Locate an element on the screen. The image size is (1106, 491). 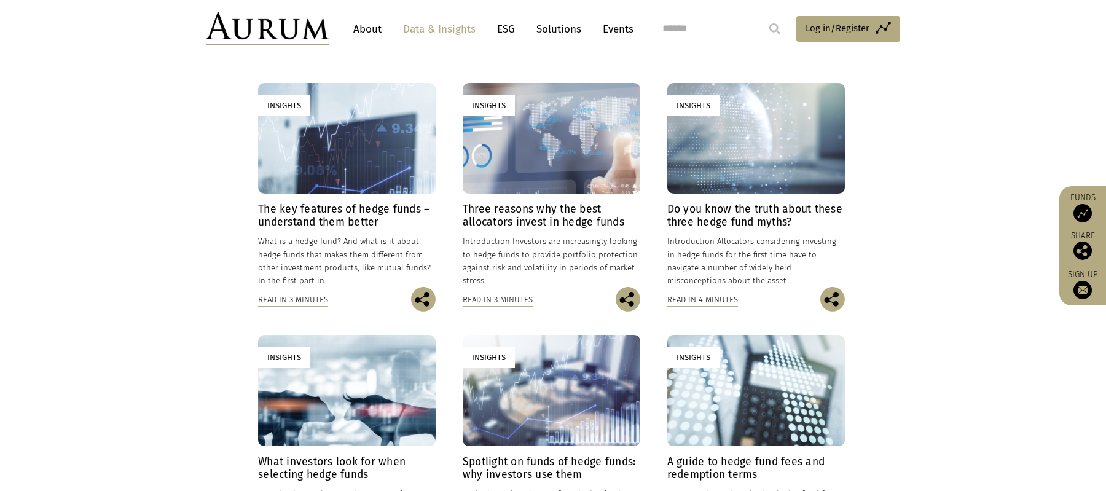
a: Insights The key features of hedge funds – understand them better What is a hedge fund? And what ... is located at coordinates (346, 185).